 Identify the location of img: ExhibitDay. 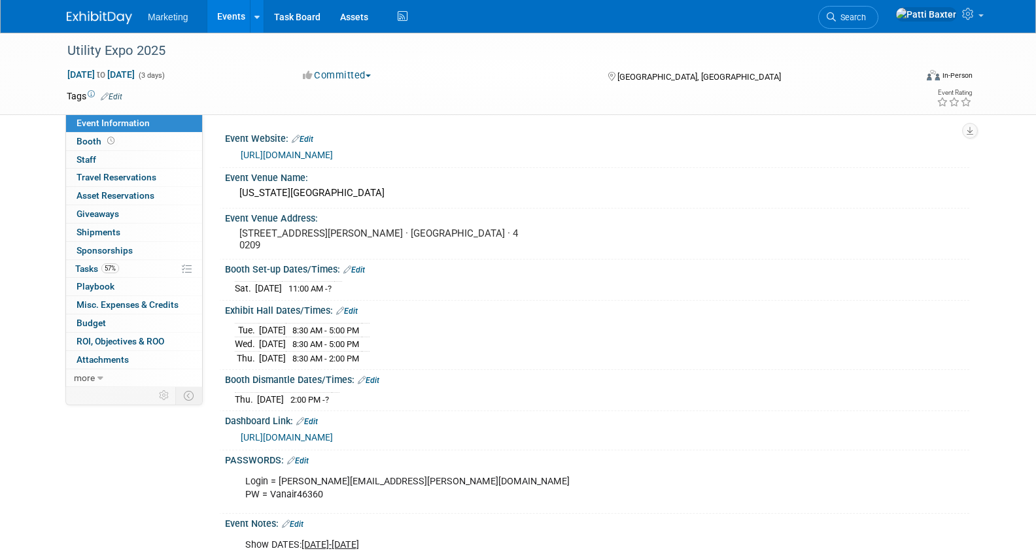
(99, 18).